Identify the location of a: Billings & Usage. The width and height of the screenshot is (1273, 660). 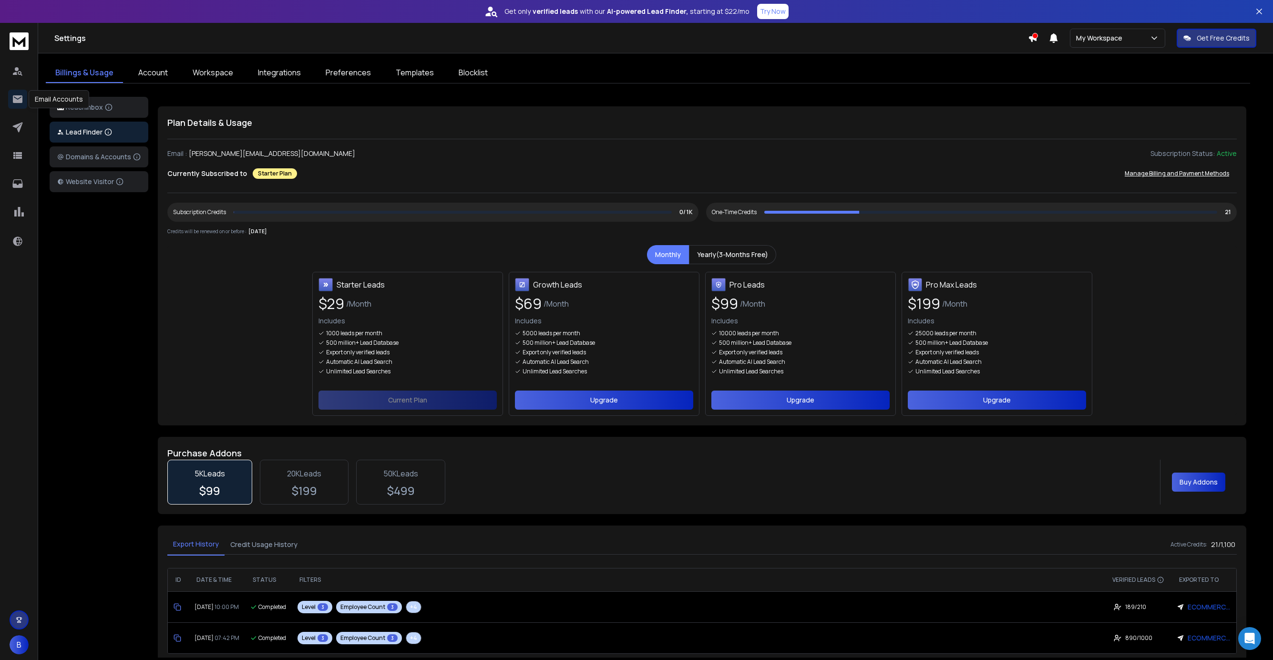
(84, 73).